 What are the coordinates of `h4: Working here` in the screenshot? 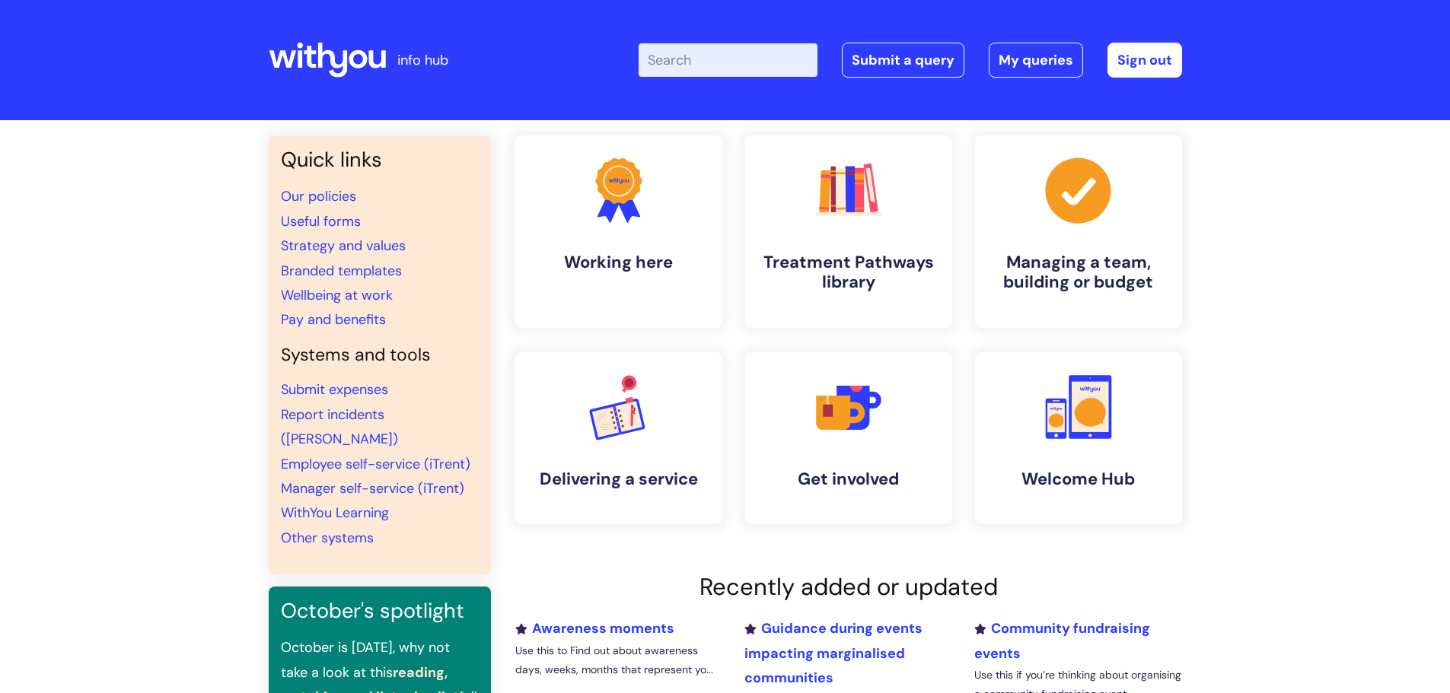 It's located at (619, 263).